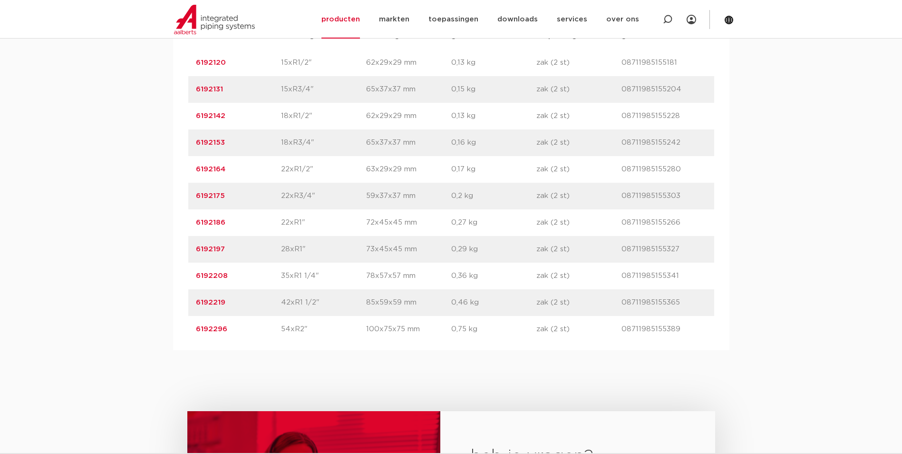 The width and height of the screenshot is (902, 454). I want to click on p: 54xR2", so click(323, 329).